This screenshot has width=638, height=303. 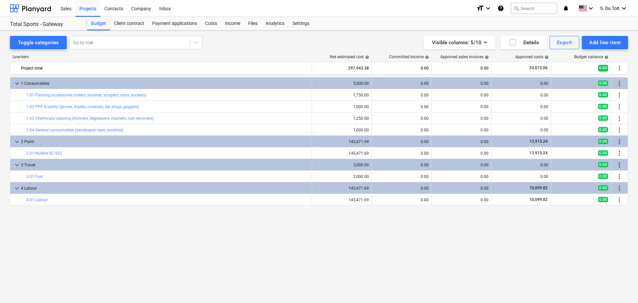 What do you see at coordinates (350, 57) in the screenshot?
I see `div: Net estimated cost` at bounding box center [350, 57].